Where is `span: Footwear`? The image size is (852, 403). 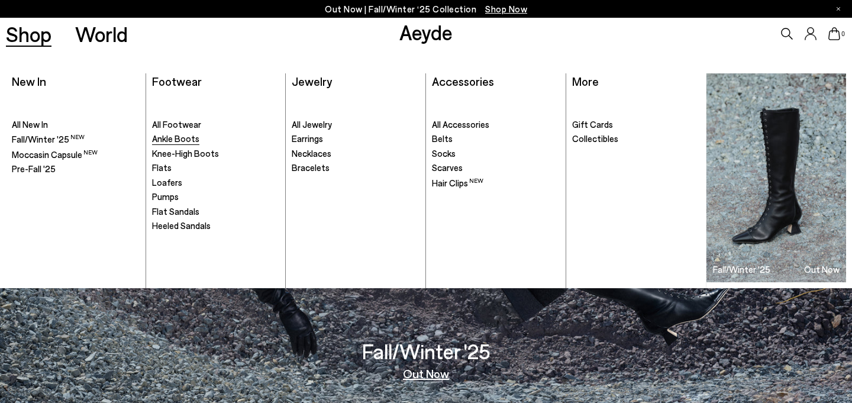
span: Footwear is located at coordinates (177, 81).